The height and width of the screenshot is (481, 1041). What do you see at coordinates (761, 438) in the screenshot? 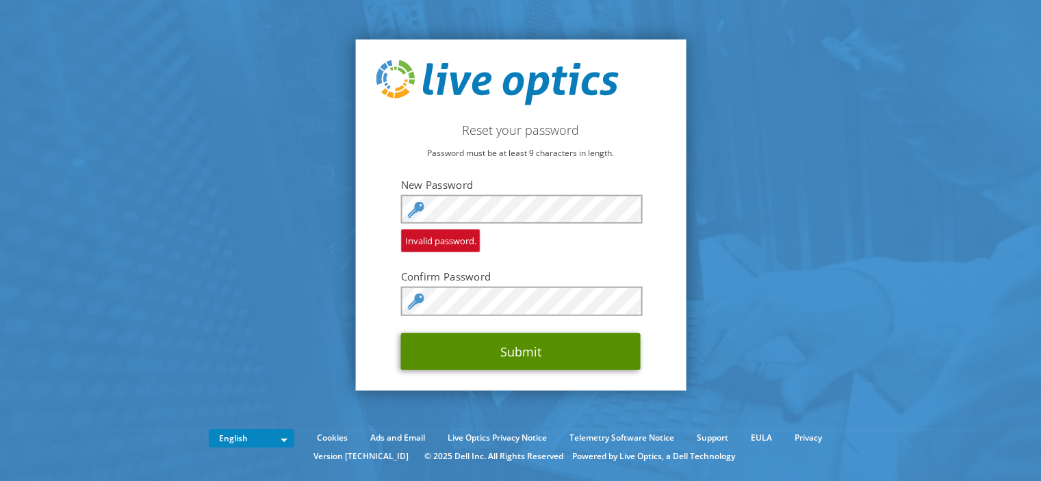
I see `a: EULA` at bounding box center [761, 438].